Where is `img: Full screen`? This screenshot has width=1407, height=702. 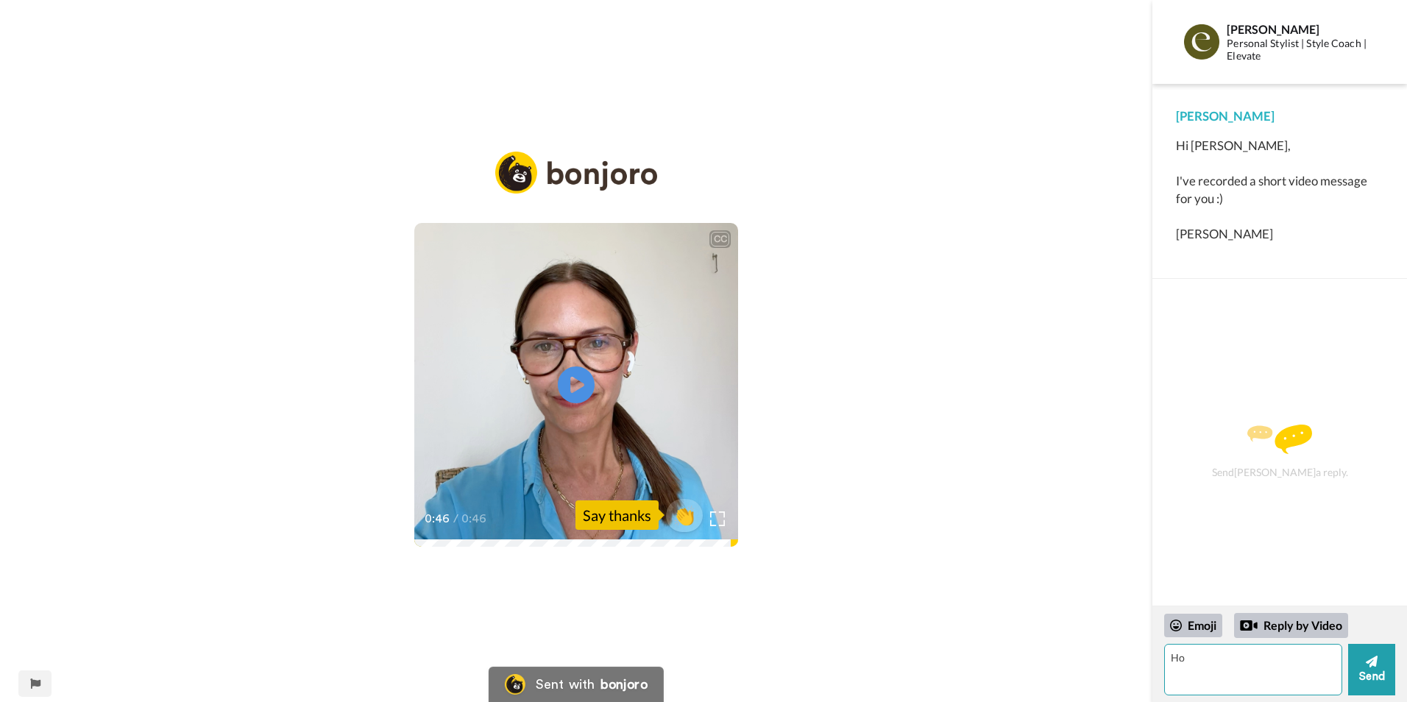 img: Full screen is located at coordinates (718, 519).